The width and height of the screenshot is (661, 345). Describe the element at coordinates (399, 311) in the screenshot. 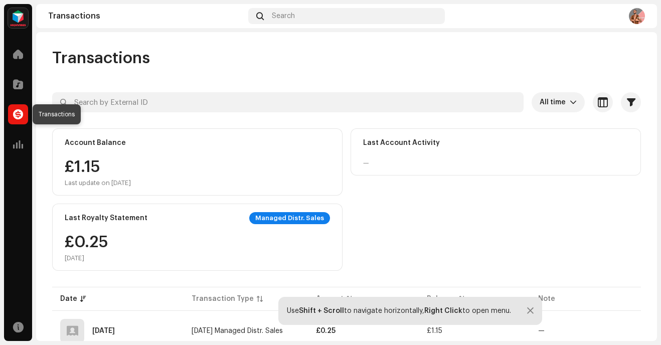

I see `div: Use to navigate horizontally, to open menu.` at that location.